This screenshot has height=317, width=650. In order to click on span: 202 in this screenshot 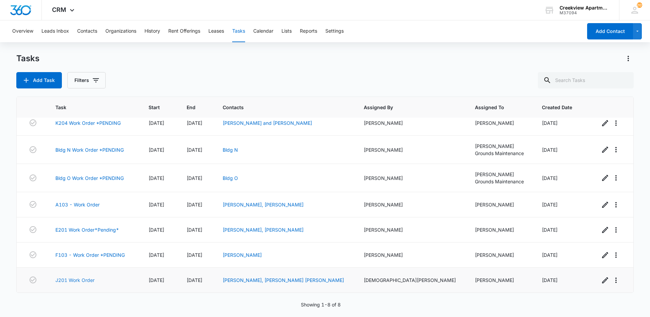, I will do `click(639, 5)`.